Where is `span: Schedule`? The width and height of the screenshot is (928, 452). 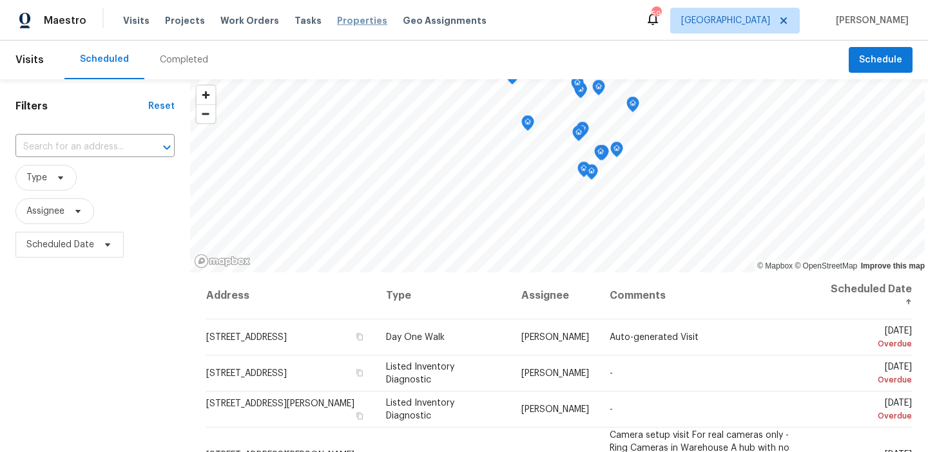 span: Schedule is located at coordinates (880, 60).